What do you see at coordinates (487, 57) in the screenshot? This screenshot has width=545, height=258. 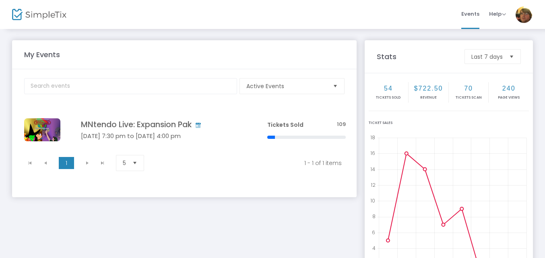 I see `span: Last 7 days` at bounding box center [487, 57].